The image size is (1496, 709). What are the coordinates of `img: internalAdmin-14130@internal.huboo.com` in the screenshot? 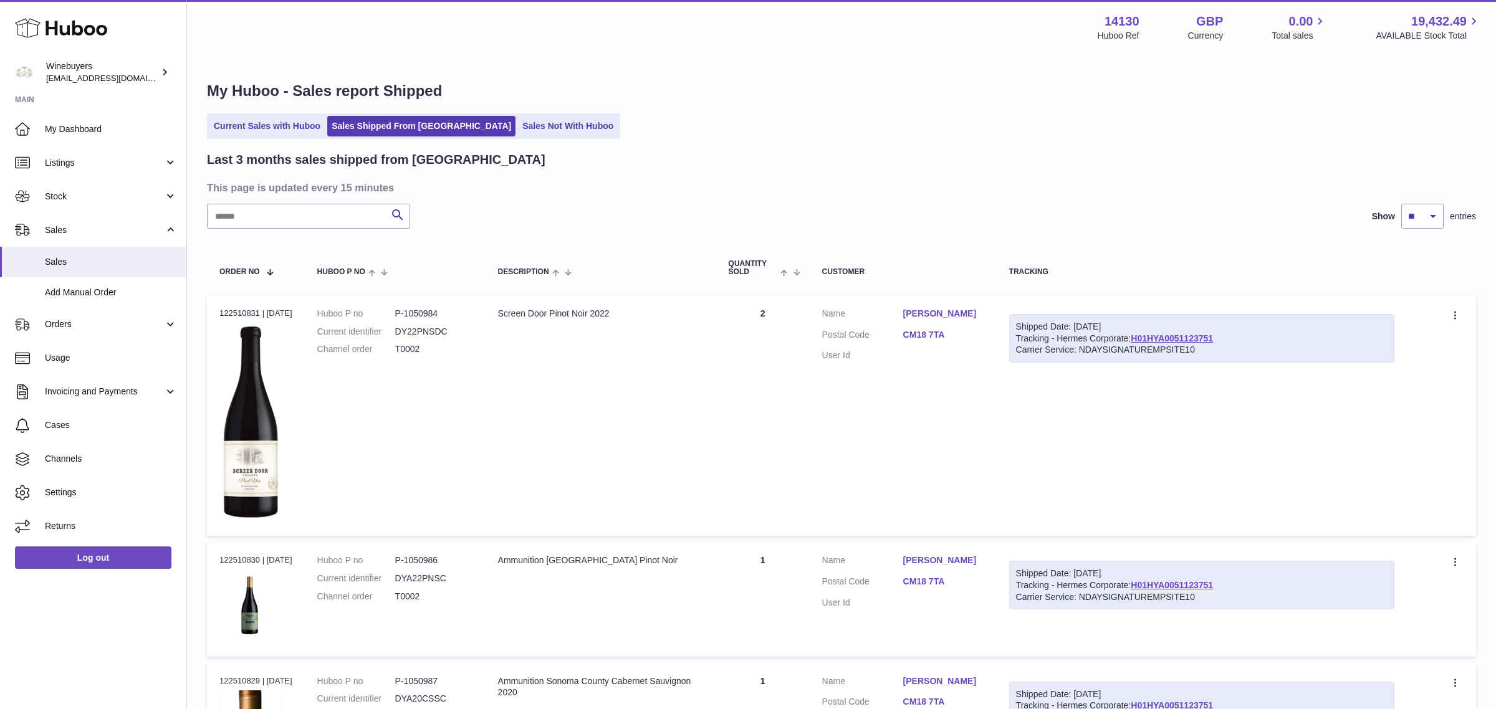 It's located at (24, 72).